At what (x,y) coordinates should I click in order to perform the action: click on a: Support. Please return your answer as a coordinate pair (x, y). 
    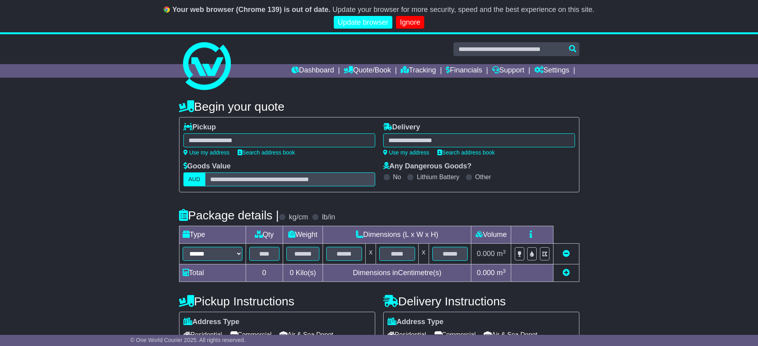
    Looking at the image, I should click on (508, 71).